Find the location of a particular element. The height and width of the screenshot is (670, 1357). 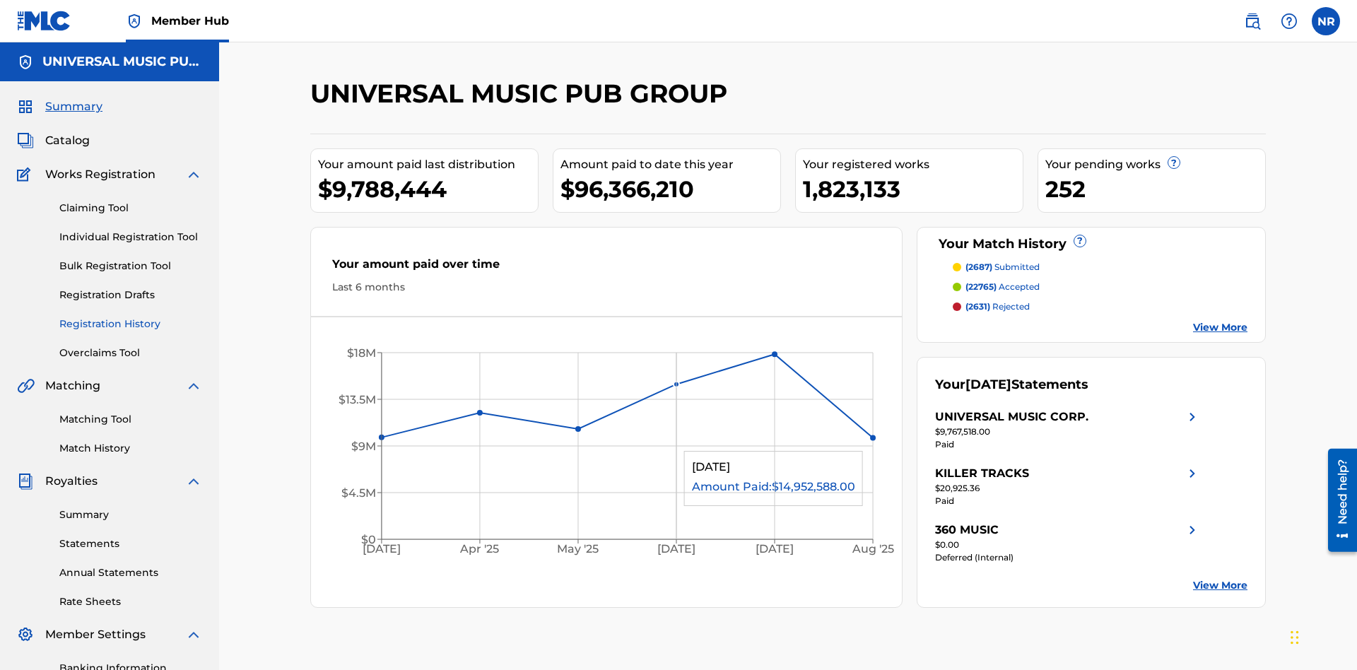

div: KILLER TRACKS is located at coordinates (981, 473).